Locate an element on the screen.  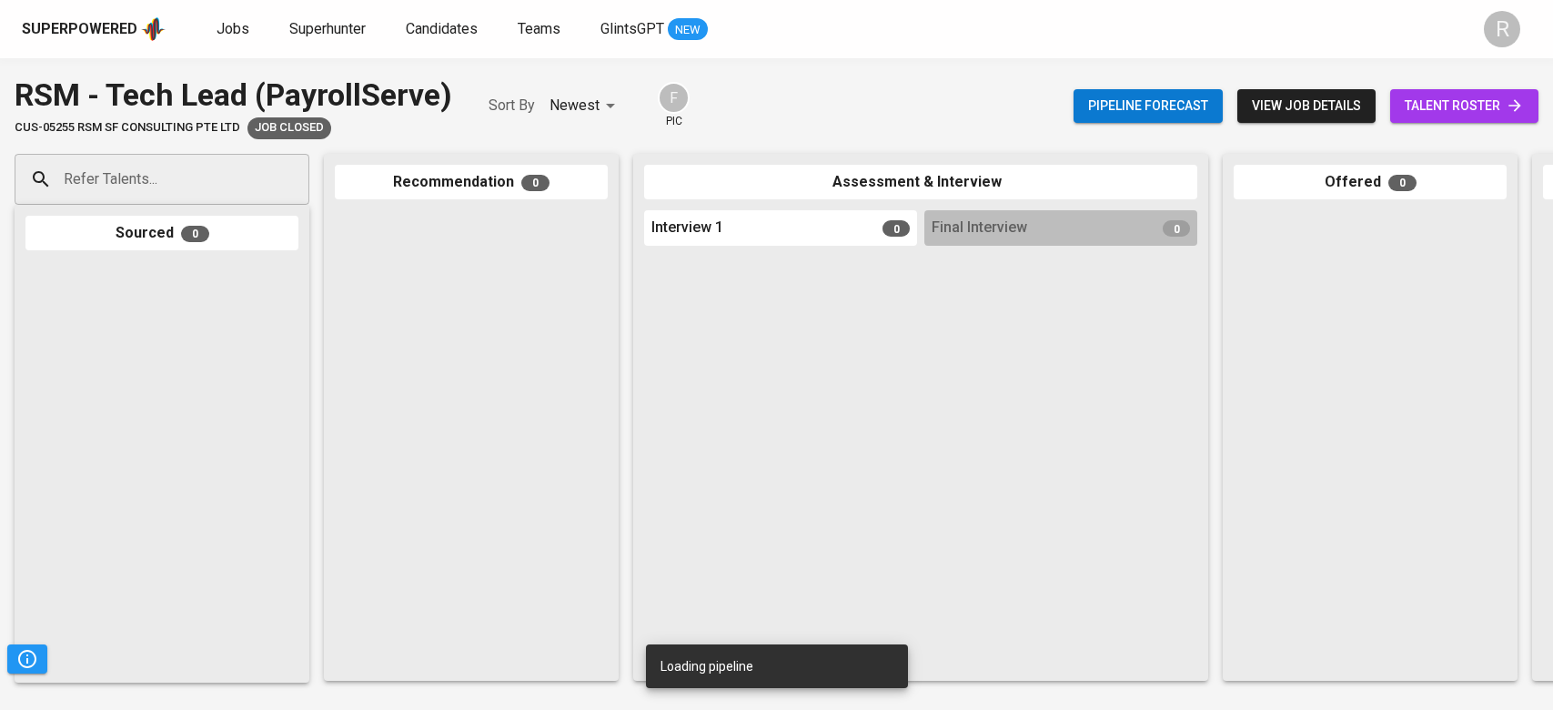
div: Sourced is located at coordinates (162, 233).